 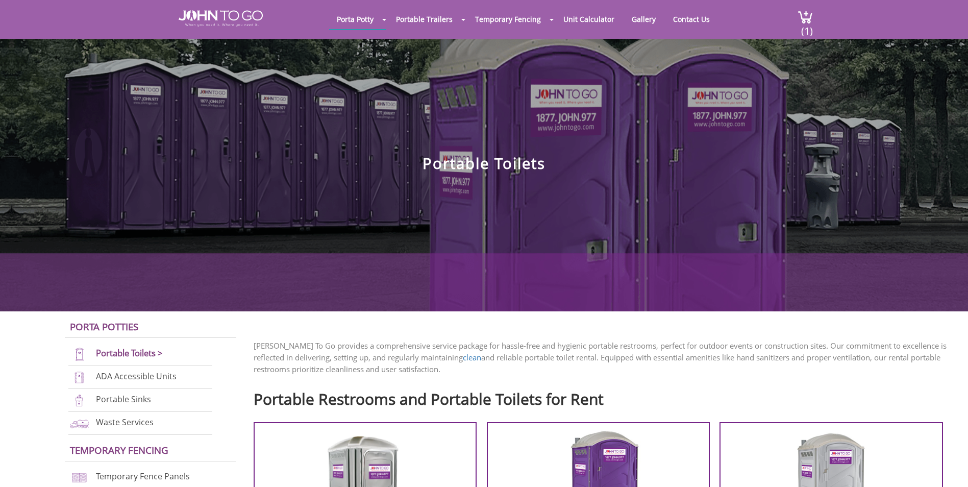 I want to click on a: Porta Potties, so click(x=104, y=326).